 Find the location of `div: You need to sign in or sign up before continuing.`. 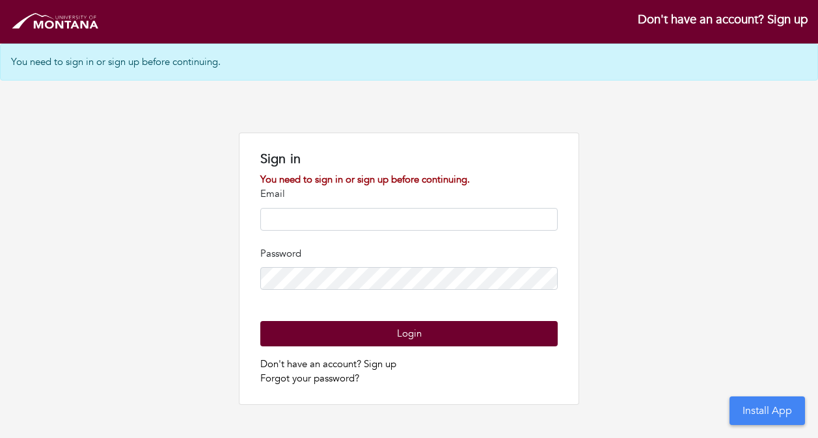

div: You need to sign in or sign up before continuing. is located at coordinates (409, 180).